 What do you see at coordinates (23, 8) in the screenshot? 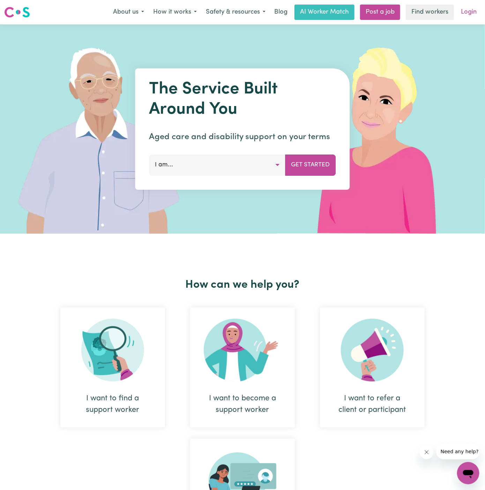
I see `span: Need any help?` at bounding box center [23, 8].